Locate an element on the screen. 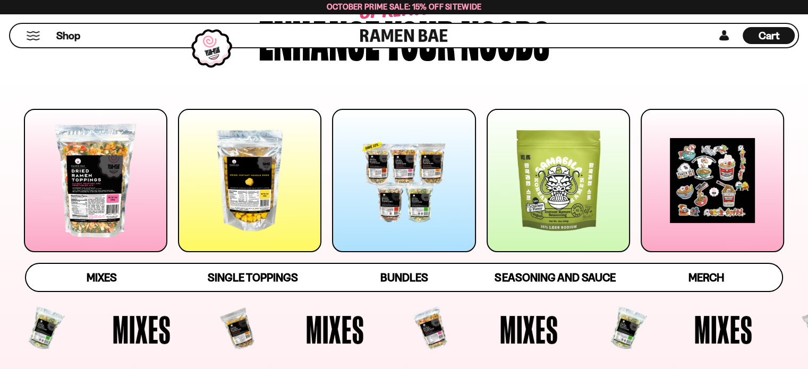  a: Merch is located at coordinates (706, 277).